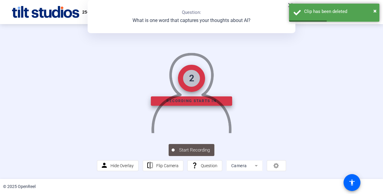 Image resolution: width=383 pixels, height=194 pixels. Describe the element at coordinates (122, 166) in the screenshot. I see `span: Hide Overlay` at that location.